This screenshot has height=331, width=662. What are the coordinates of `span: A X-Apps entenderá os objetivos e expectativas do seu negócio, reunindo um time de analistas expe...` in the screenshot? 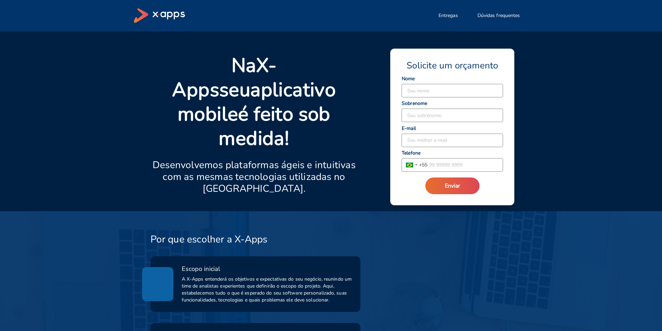 It's located at (267, 290).